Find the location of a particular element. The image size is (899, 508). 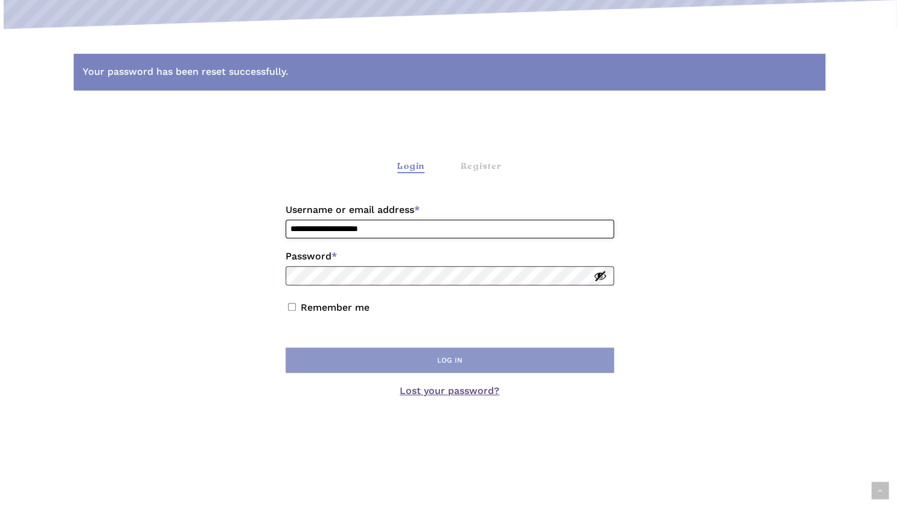

label: Remember me is located at coordinates (335, 307).